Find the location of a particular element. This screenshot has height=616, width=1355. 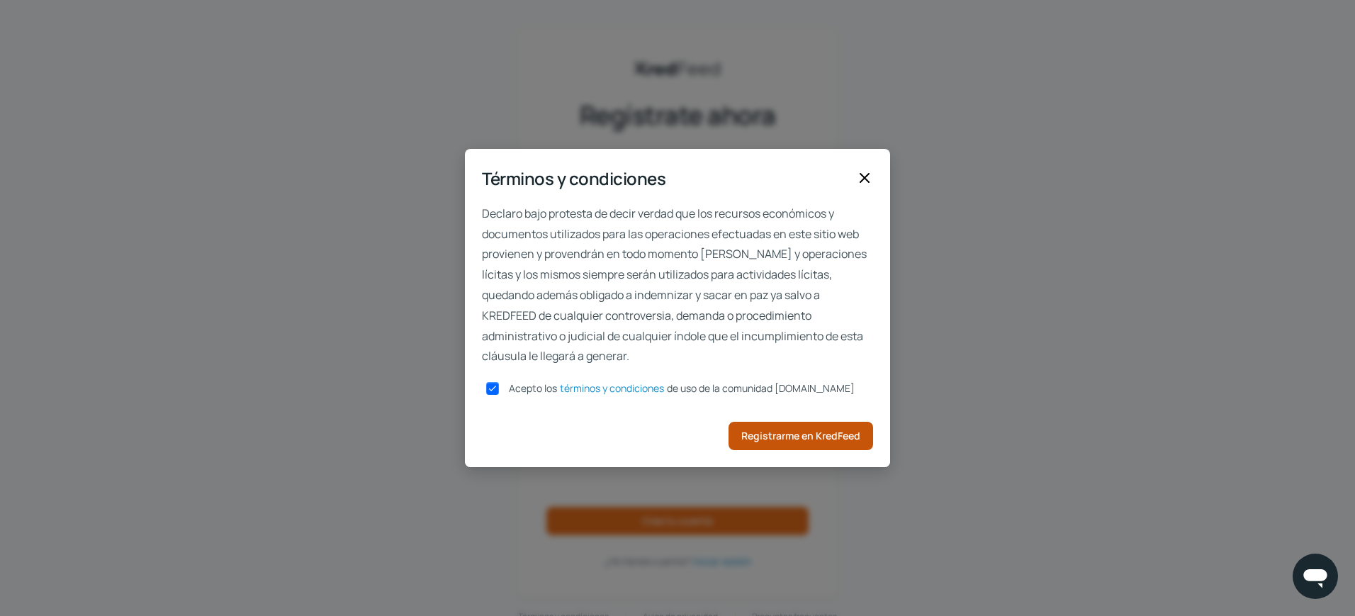

button: Registrarme en KredFeed is located at coordinates (801, 436).